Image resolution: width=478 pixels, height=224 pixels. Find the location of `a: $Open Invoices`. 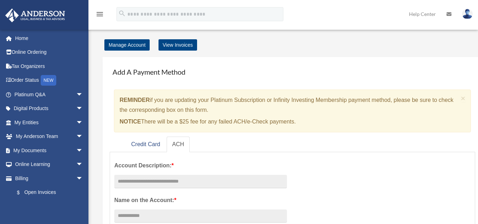

a: $Open Invoices is located at coordinates (52, 192).